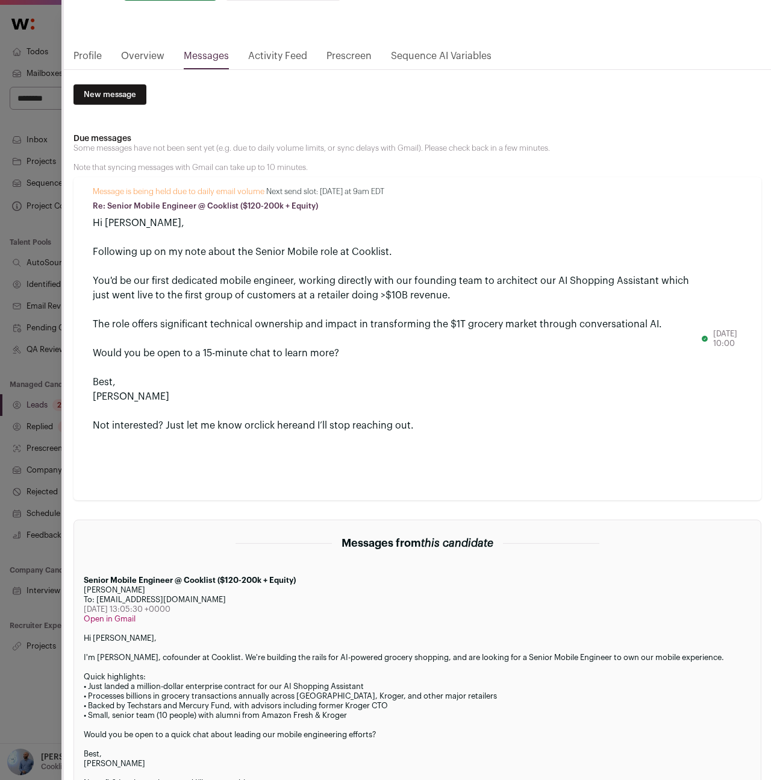  Describe the element at coordinates (418, 139) in the screenshot. I see `h3: Due messages` at that location.